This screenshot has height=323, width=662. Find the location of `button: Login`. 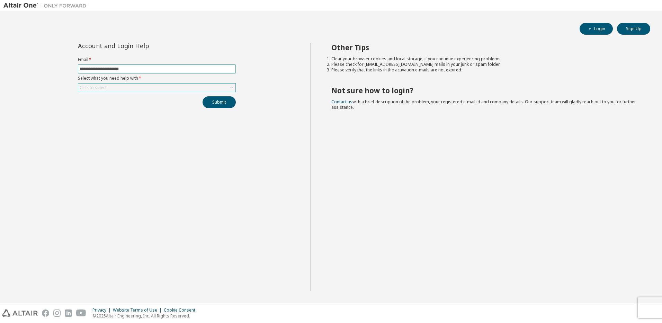

button: Login is located at coordinates (597, 29).